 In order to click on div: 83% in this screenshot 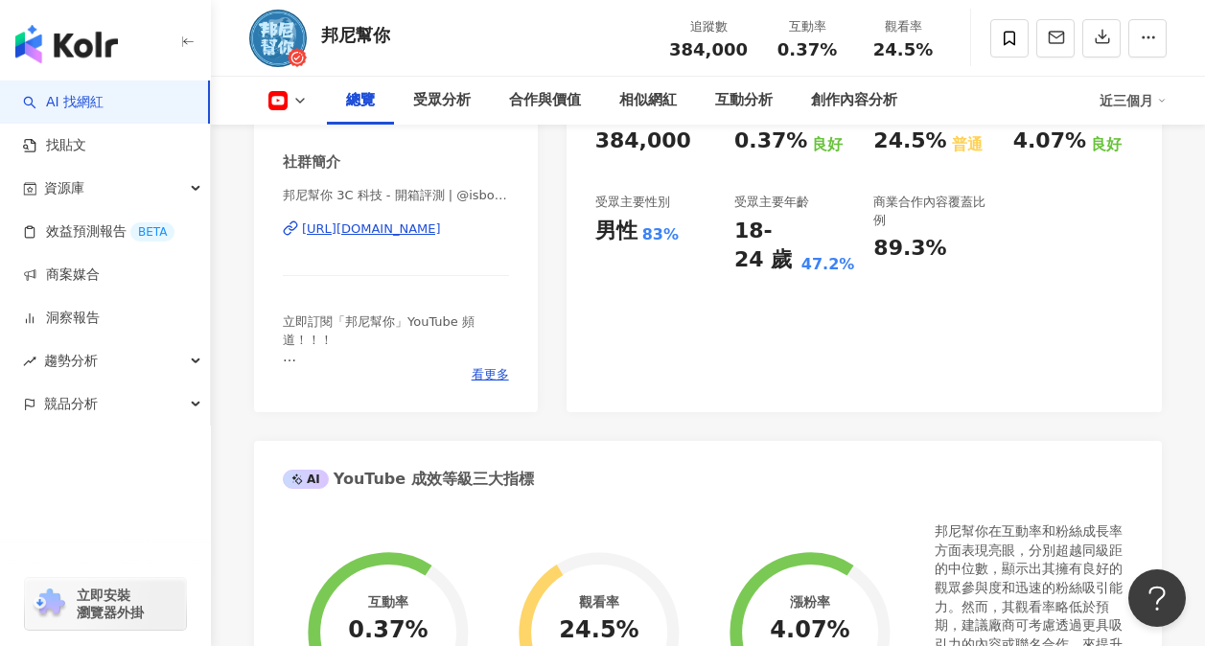, I will do `click(660, 235)`.